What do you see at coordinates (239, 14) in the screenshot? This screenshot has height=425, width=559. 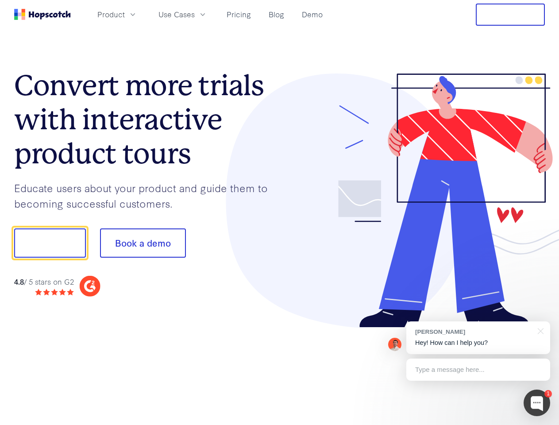 I see `a: Pricing` at bounding box center [239, 14].